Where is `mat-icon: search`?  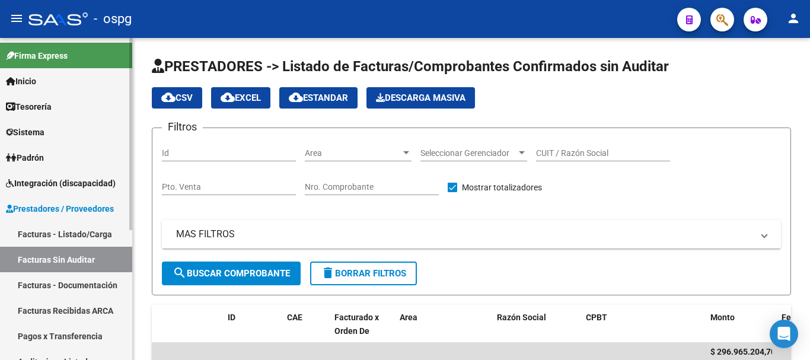
mat-icon: search is located at coordinates (180, 273).